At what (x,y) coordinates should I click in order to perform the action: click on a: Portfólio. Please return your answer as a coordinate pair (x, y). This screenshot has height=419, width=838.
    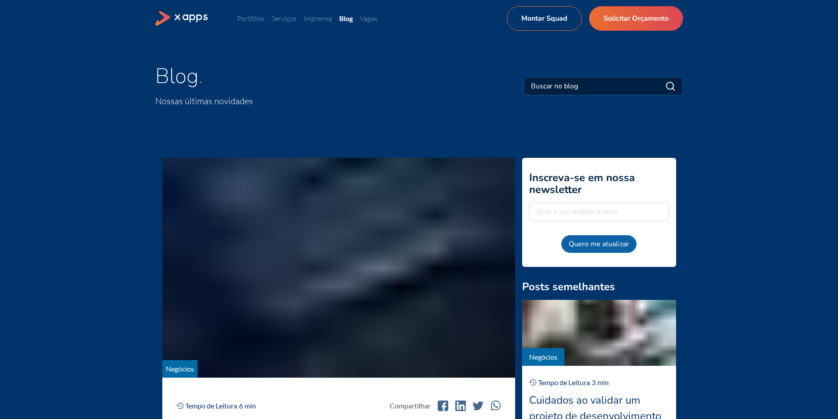
    Looking at the image, I should click on (251, 18).